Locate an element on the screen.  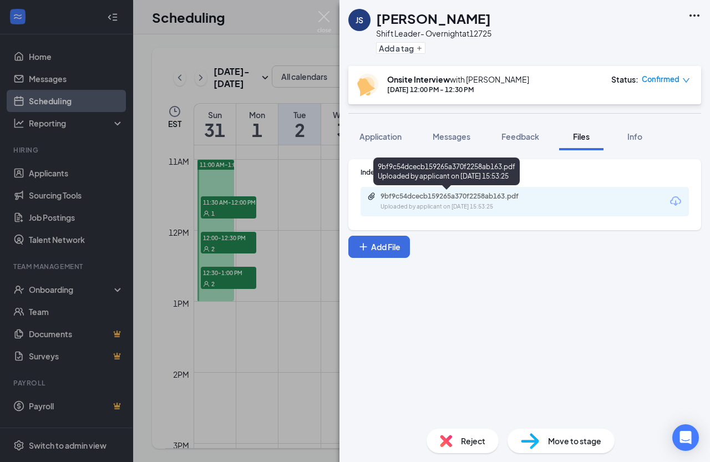
span: Info is located at coordinates (634, 136).